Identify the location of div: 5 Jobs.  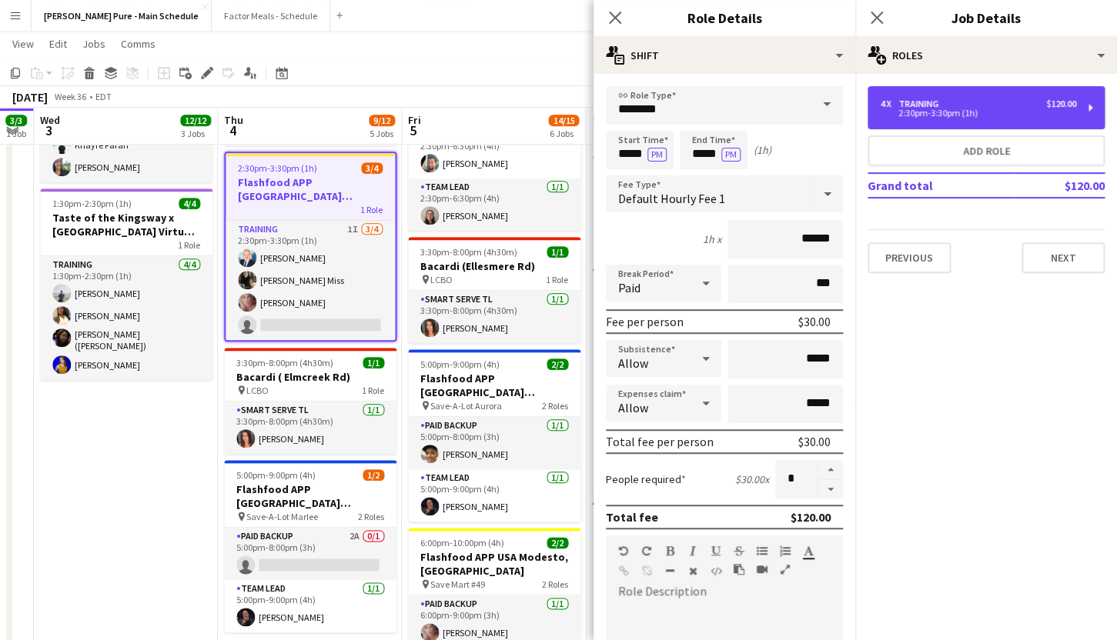
(382, 133).